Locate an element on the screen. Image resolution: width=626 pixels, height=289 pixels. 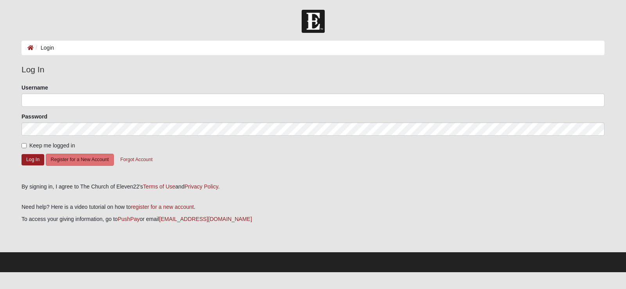
button: Forgot Account is located at coordinates (137, 160).